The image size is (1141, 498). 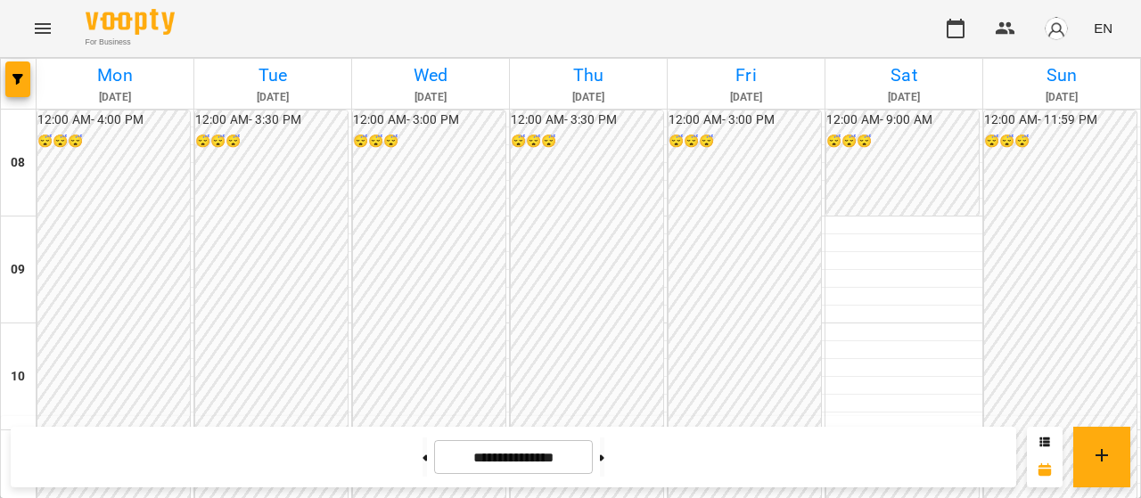 I want to click on h6: Tue, so click(x=273, y=75).